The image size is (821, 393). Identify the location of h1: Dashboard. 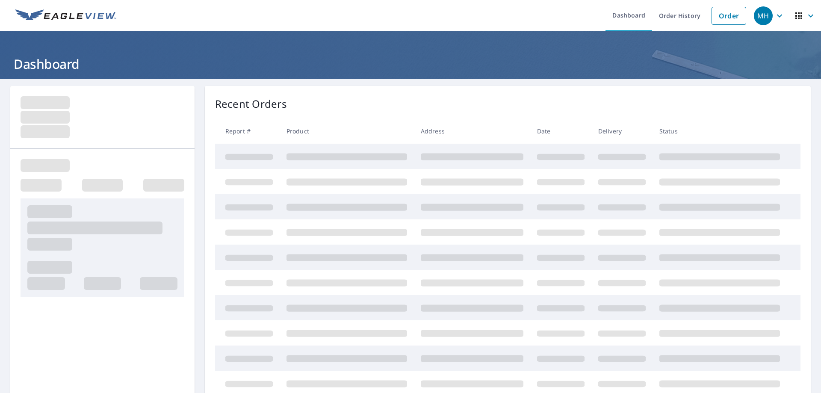
(411, 64).